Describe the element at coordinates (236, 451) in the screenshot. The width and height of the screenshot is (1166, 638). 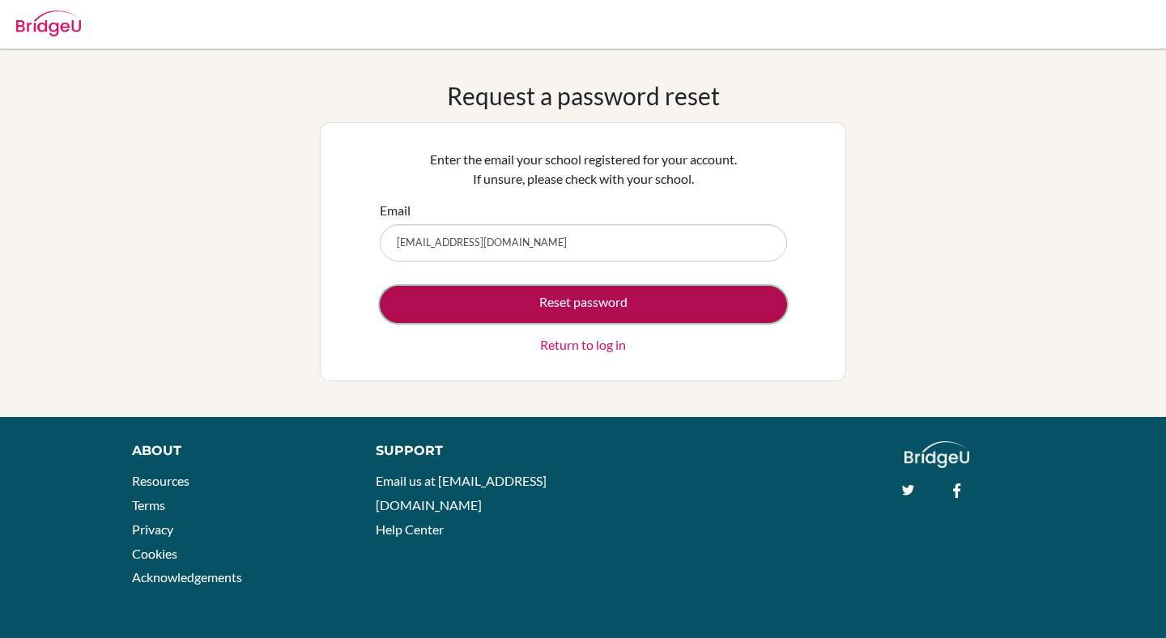
I see `div: About` at that location.